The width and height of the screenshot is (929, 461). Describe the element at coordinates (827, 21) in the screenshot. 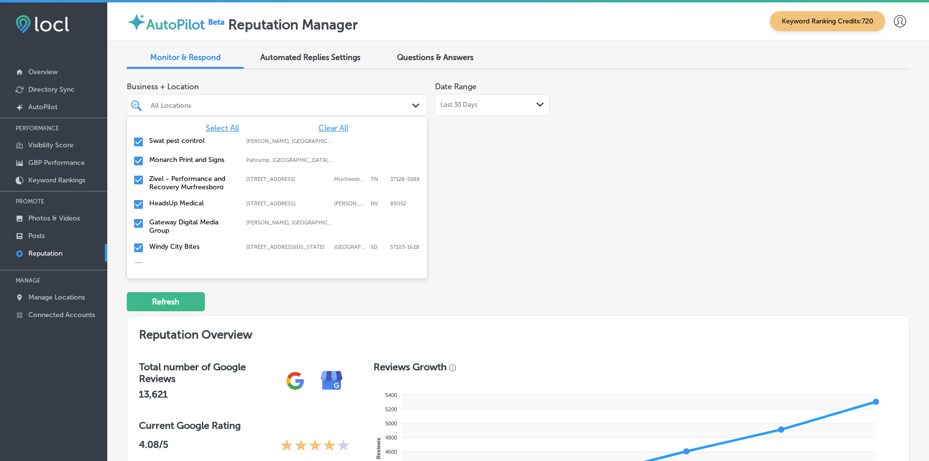

I see `span: Keyword Ranking Credits: 720` at that location.